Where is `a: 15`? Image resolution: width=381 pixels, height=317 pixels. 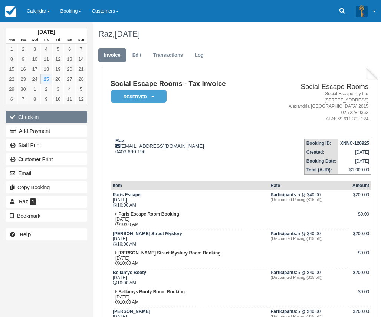 a: 15 is located at coordinates (11, 69).